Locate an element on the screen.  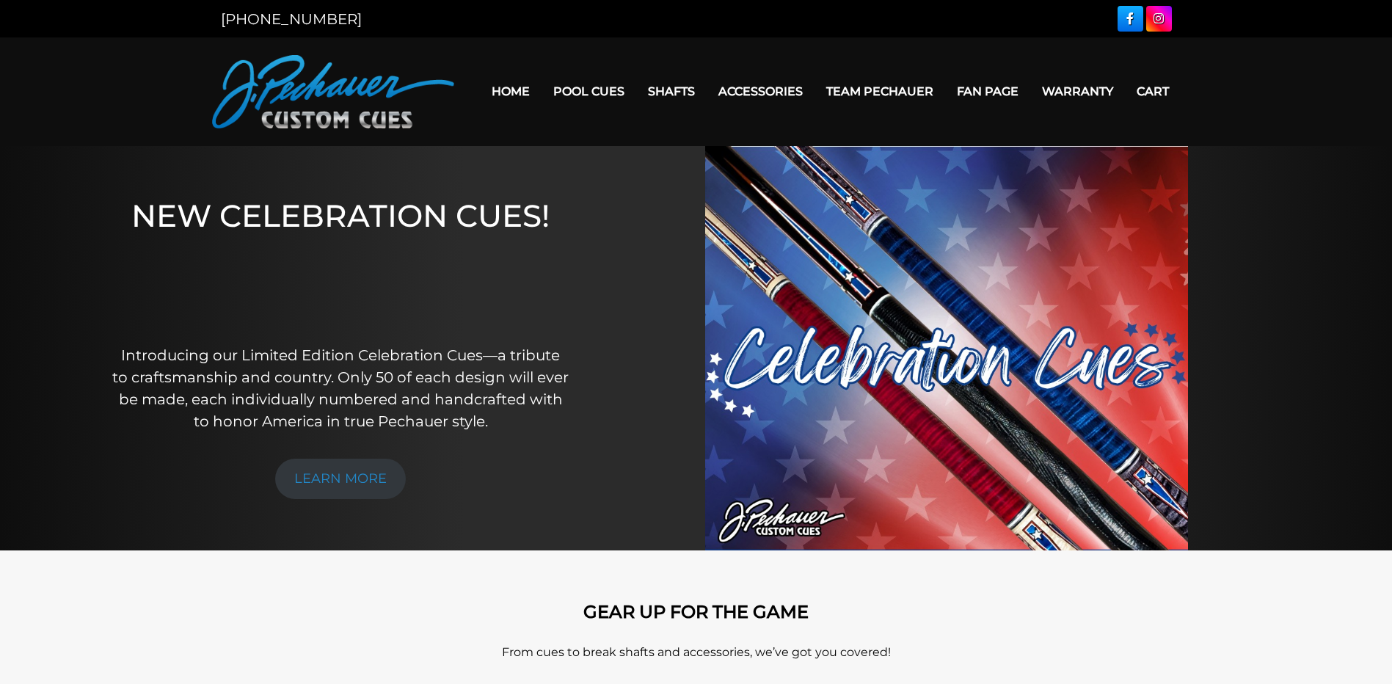
a: Pool Cues is located at coordinates (589, 91).